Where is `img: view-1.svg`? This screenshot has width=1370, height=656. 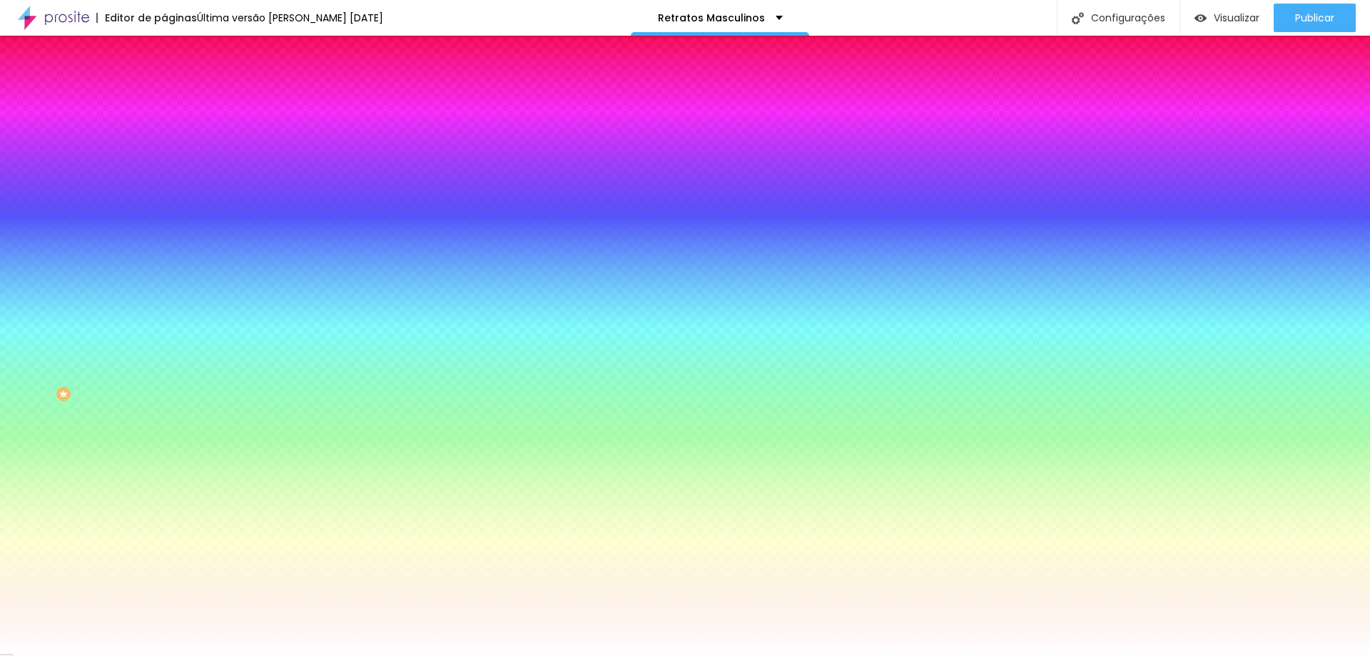
img: view-1.svg is located at coordinates (1200, 18).